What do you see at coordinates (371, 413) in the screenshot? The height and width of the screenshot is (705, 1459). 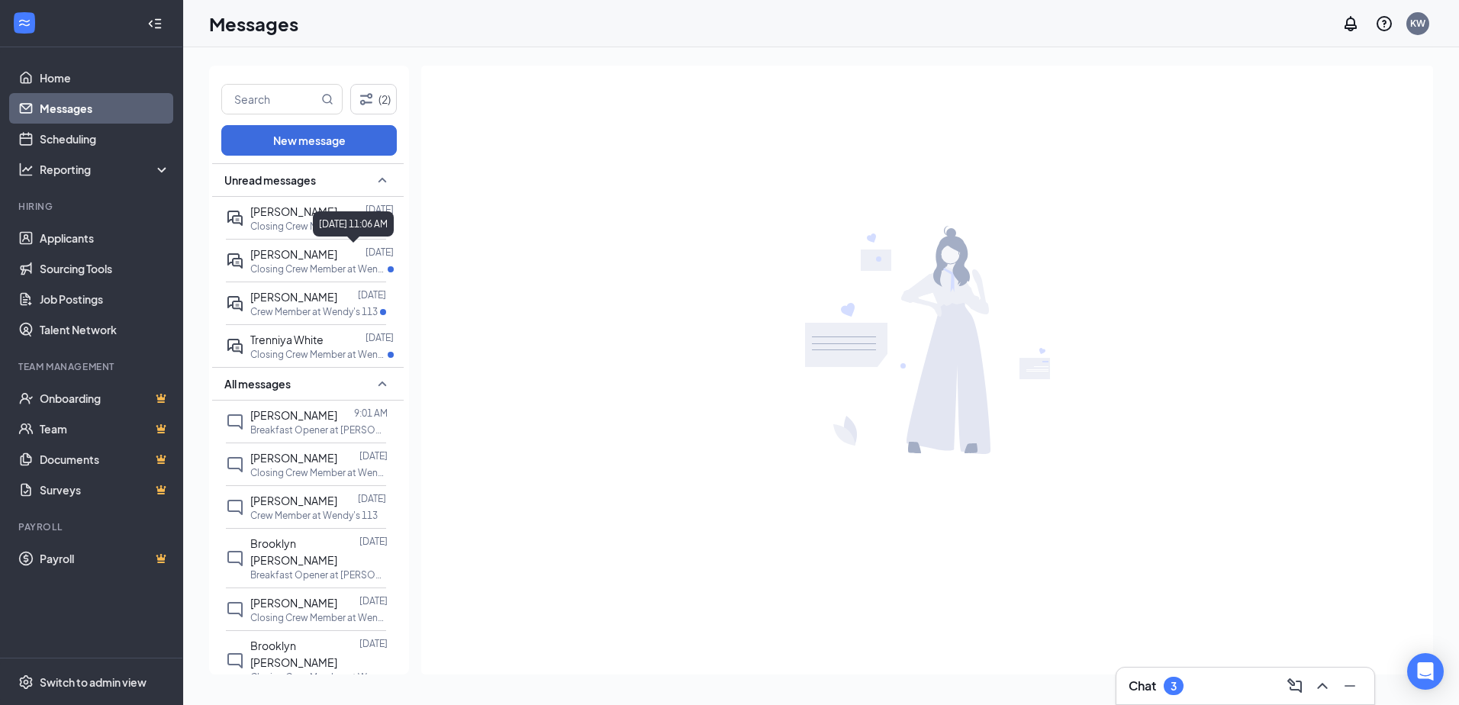 I see `p: 9:01 AM` at bounding box center [371, 413].